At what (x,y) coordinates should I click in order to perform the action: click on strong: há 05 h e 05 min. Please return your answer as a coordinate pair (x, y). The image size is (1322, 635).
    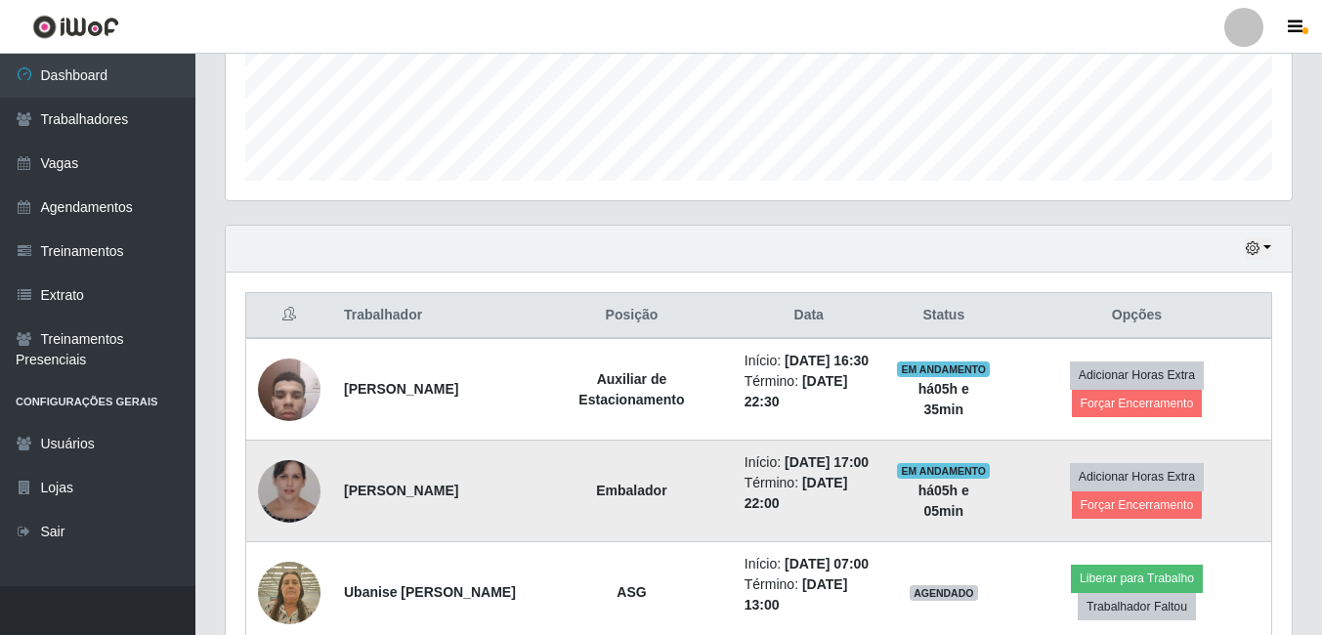
    Looking at the image, I should click on (944, 500).